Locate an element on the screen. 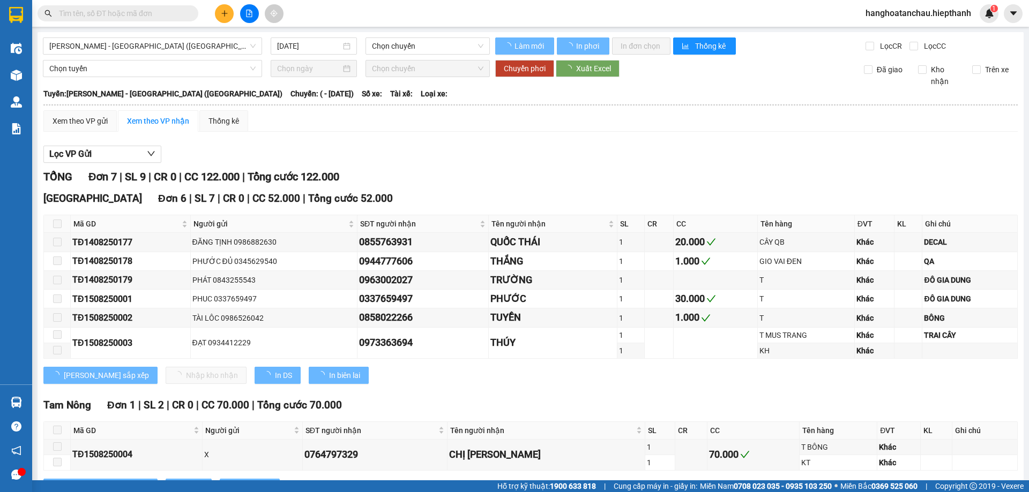 The width and height of the screenshot is (1029, 492). th: Ghi chú is located at coordinates (969, 224).